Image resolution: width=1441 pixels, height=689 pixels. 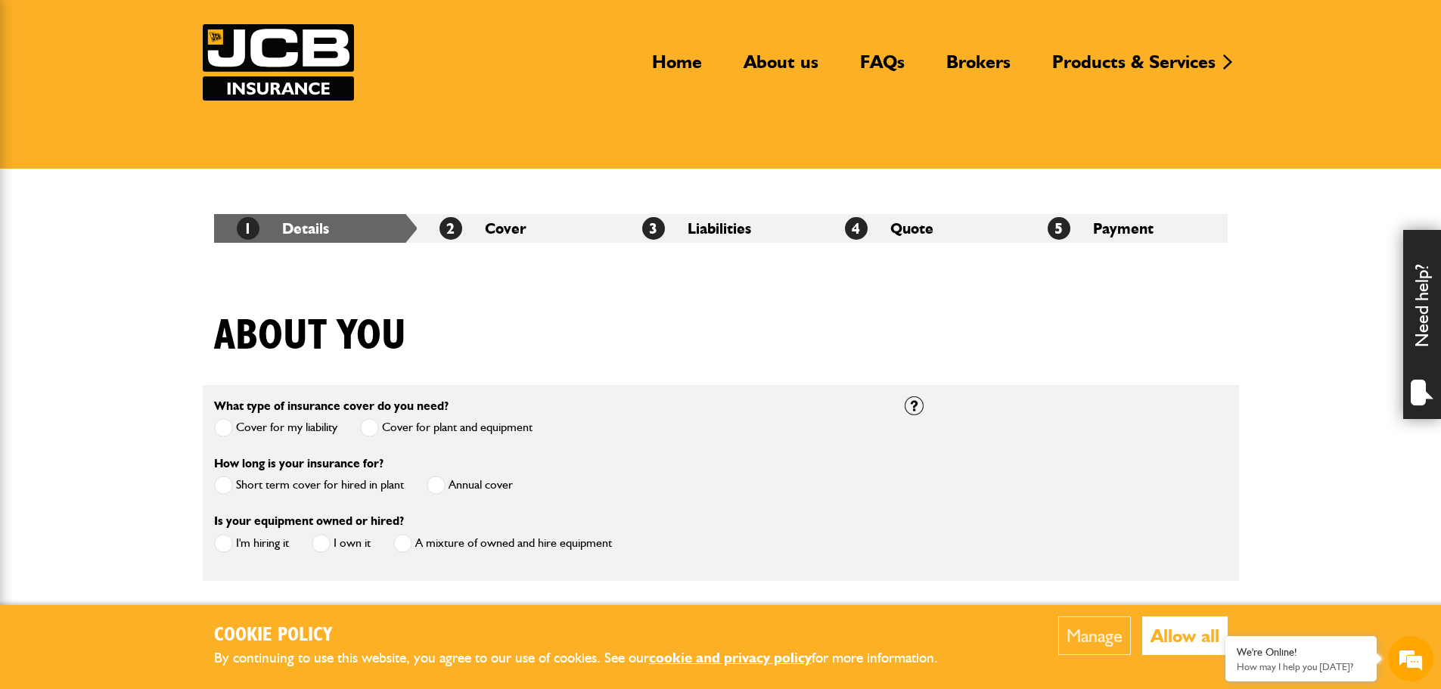 I want to click on li: Liabilities, so click(x=721, y=229).